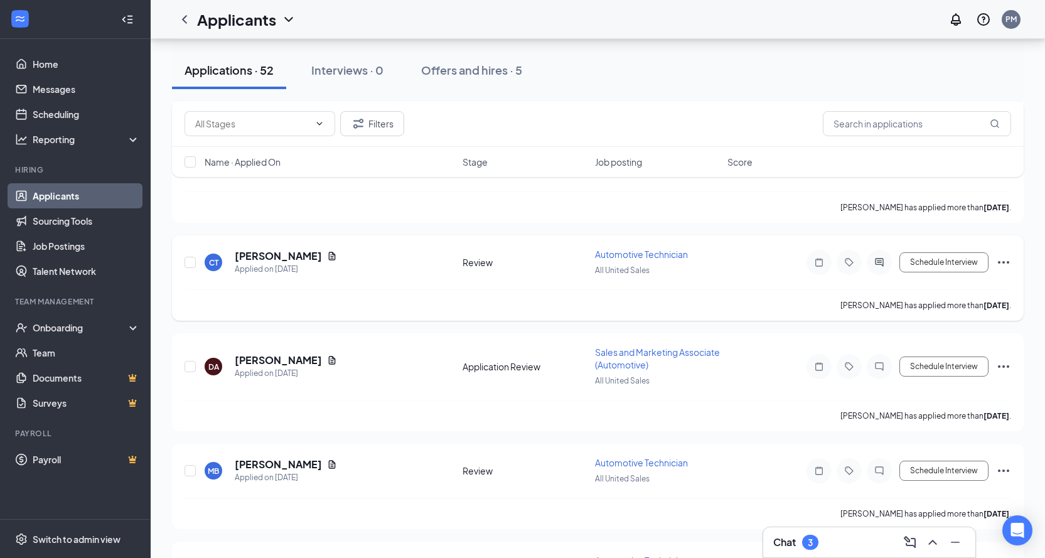 This screenshot has width=1045, height=558. What do you see at coordinates (618, 162) in the screenshot?
I see `span: Job posting` at bounding box center [618, 162].